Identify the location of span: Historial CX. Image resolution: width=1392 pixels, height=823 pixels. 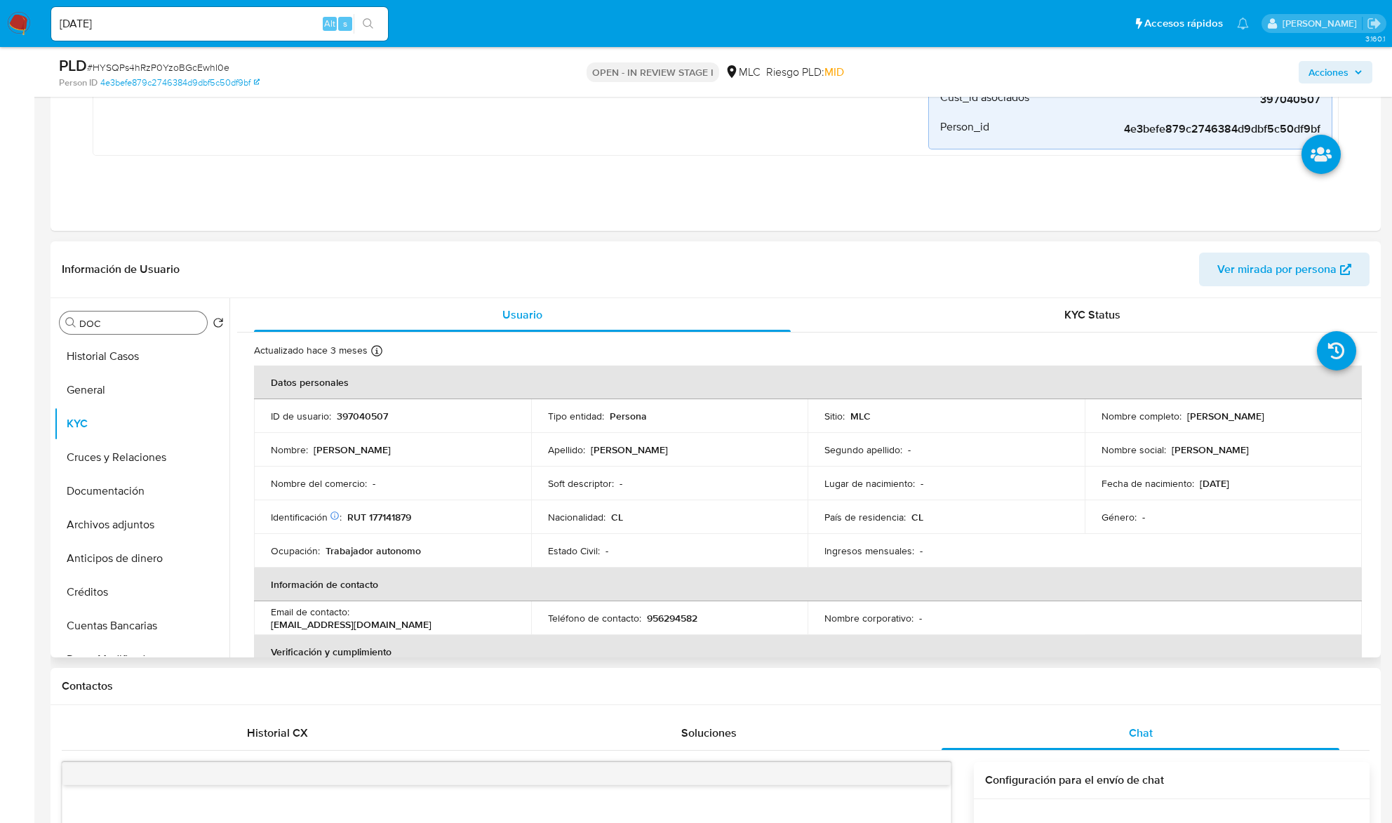
(277, 732).